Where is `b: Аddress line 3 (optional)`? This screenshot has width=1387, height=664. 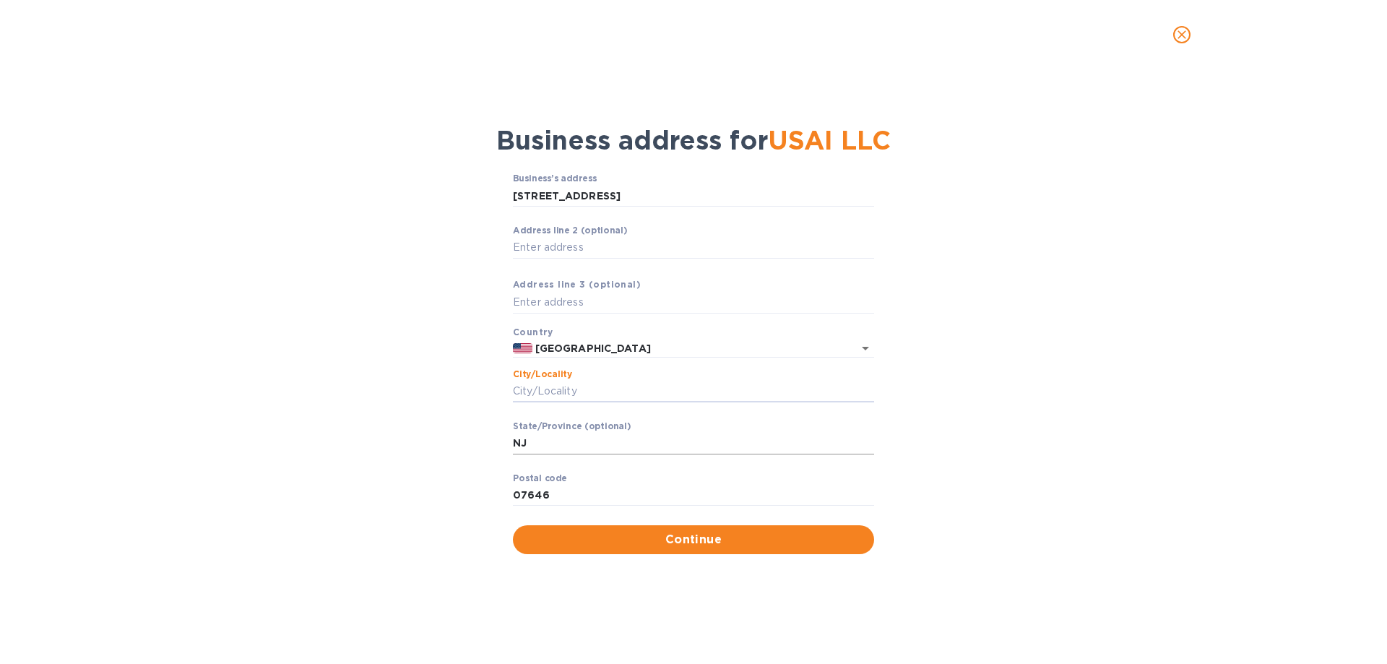 b: Аddress line 3 (optional) is located at coordinates (576, 284).